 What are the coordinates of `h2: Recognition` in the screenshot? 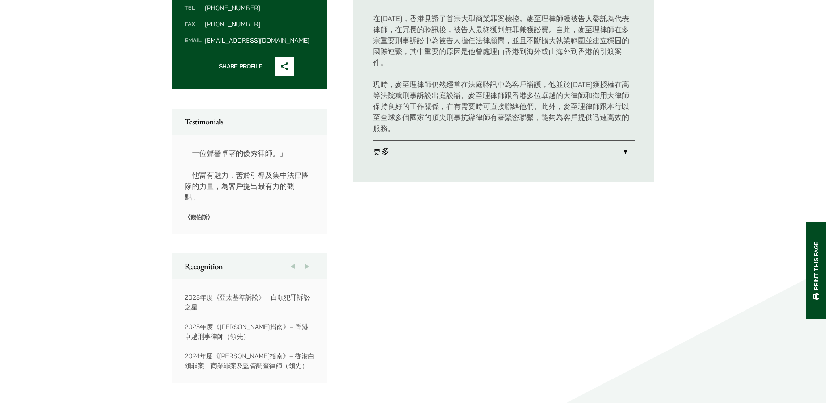 It's located at (250, 266).